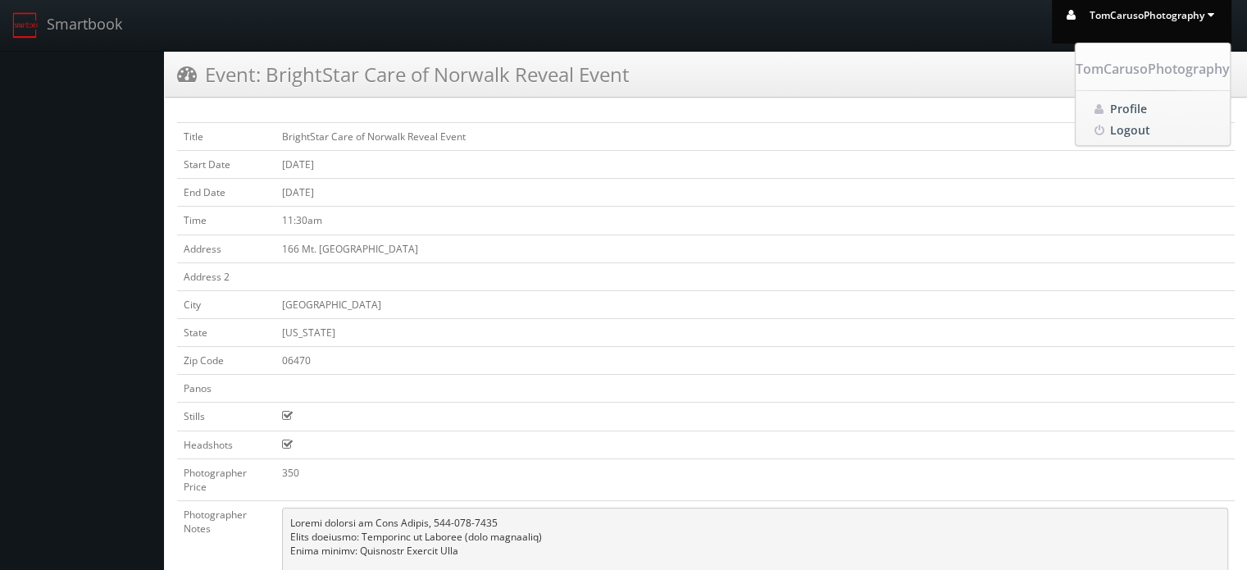 Image resolution: width=1247 pixels, height=570 pixels. Describe the element at coordinates (1153, 130) in the screenshot. I see `a: Logout` at that location.